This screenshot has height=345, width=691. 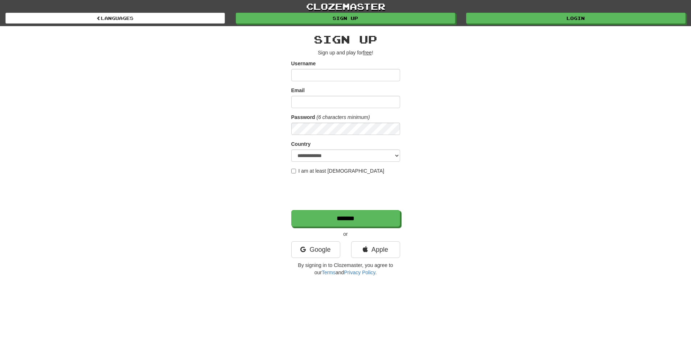 What do you see at coordinates (316, 250) in the screenshot?
I see `a: Google` at bounding box center [316, 250].